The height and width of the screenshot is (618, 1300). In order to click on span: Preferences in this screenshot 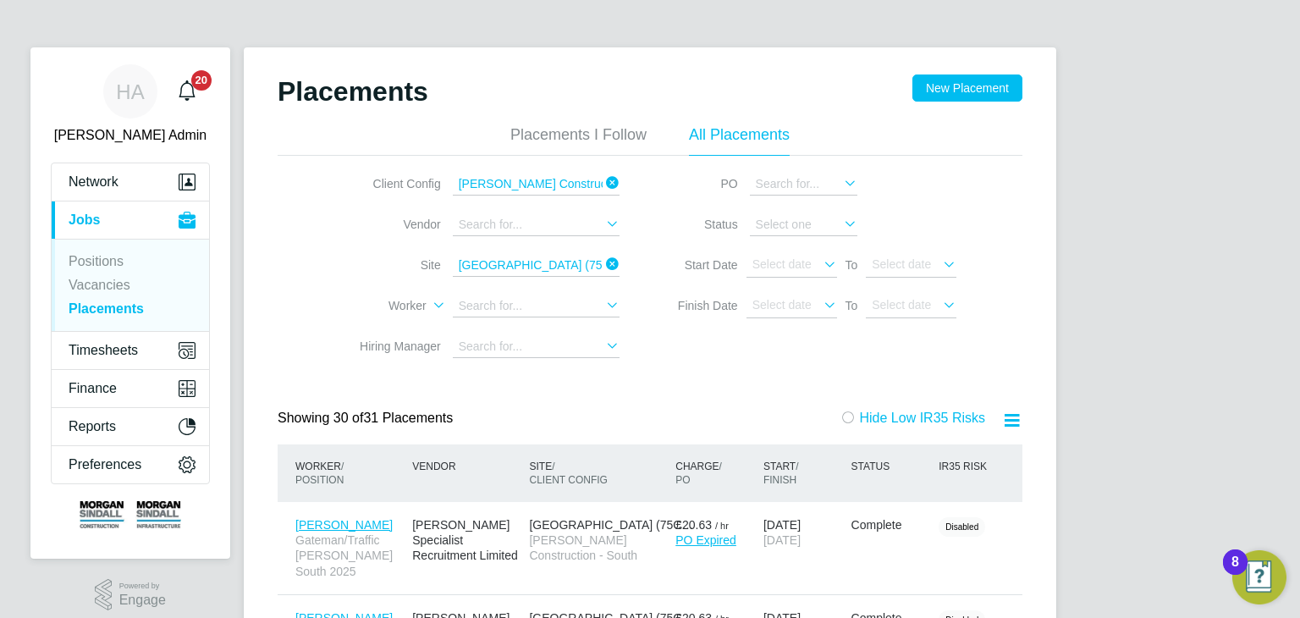, I will do `click(105, 465)`.